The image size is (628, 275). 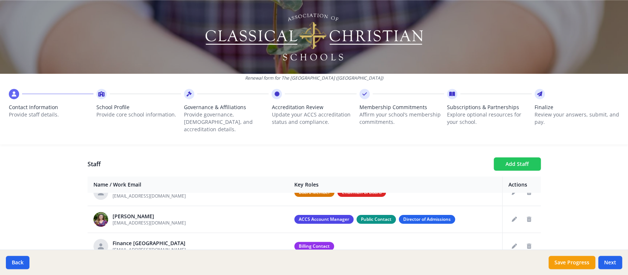 I want to click on span: Public Contact, so click(x=376, y=219).